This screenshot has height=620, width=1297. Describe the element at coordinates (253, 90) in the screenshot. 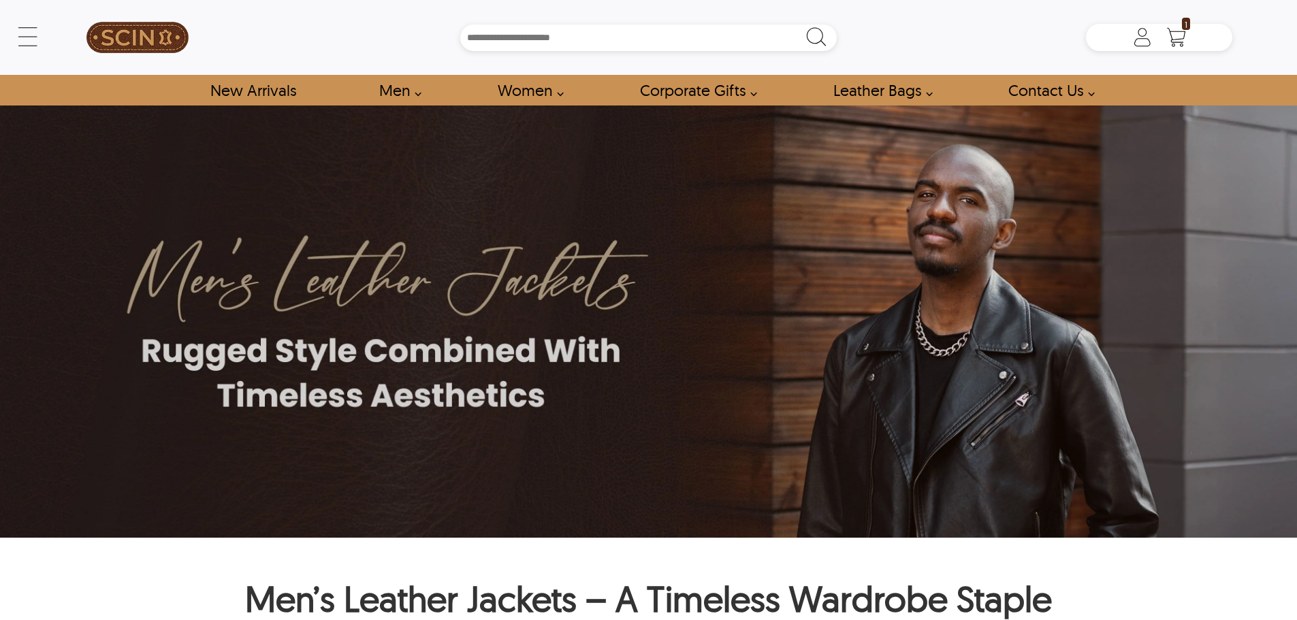

I see `a: Shop New Arrivals` at that location.